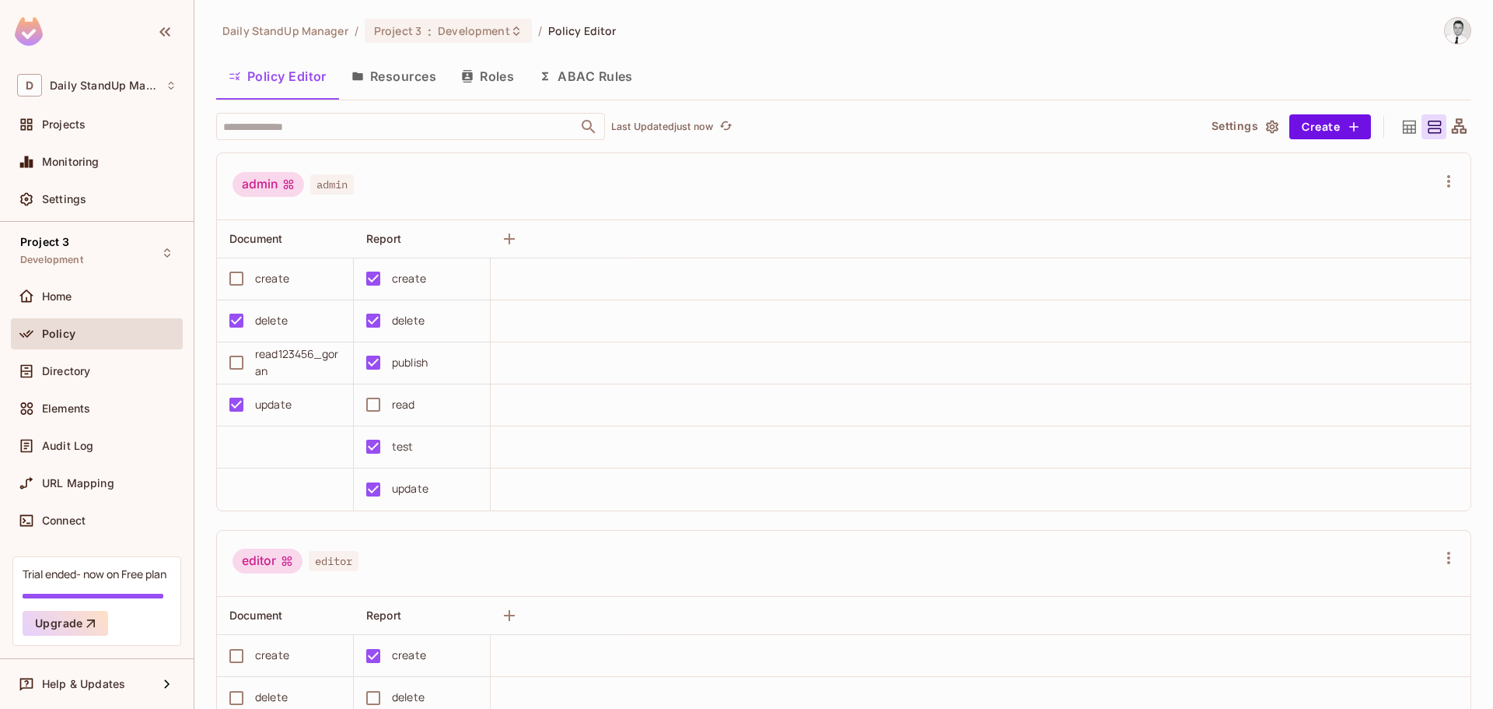 The image size is (1493, 709). What do you see at coordinates (30, 85) in the screenshot?
I see `span: D` at bounding box center [30, 85].